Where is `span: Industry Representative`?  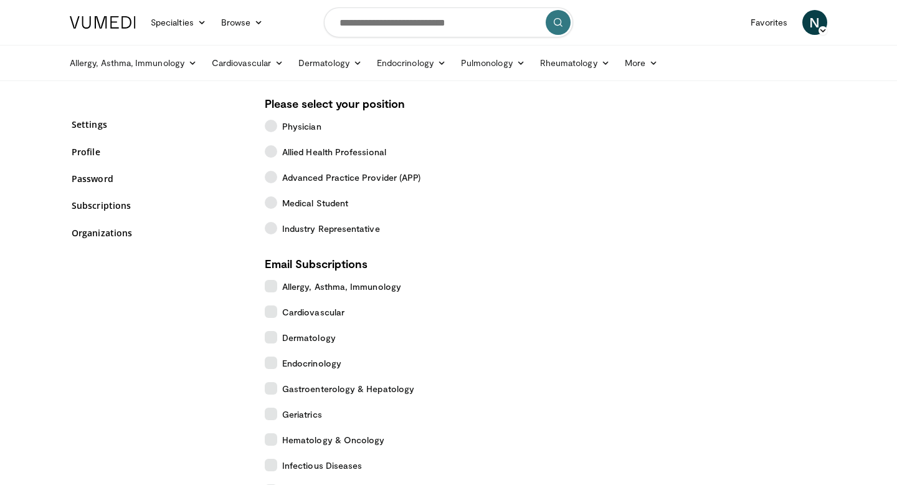
span: Industry Representative is located at coordinates (331, 228).